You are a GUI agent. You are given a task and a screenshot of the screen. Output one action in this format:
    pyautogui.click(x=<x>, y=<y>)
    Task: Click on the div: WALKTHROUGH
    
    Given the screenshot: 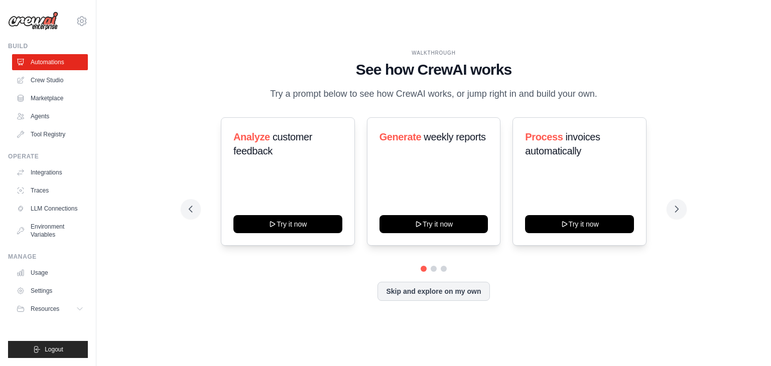 What is the action you would take?
    pyautogui.click(x=434, y=53)
    